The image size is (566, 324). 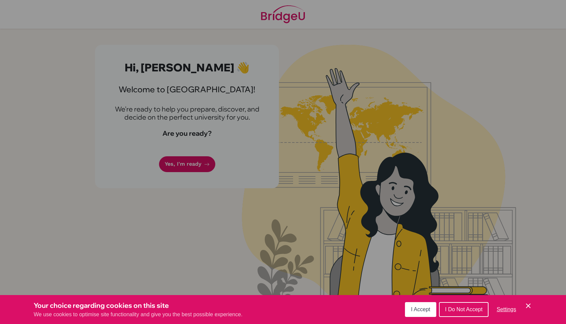 I want to click on button: I Accept, so click(x=421, y=310).